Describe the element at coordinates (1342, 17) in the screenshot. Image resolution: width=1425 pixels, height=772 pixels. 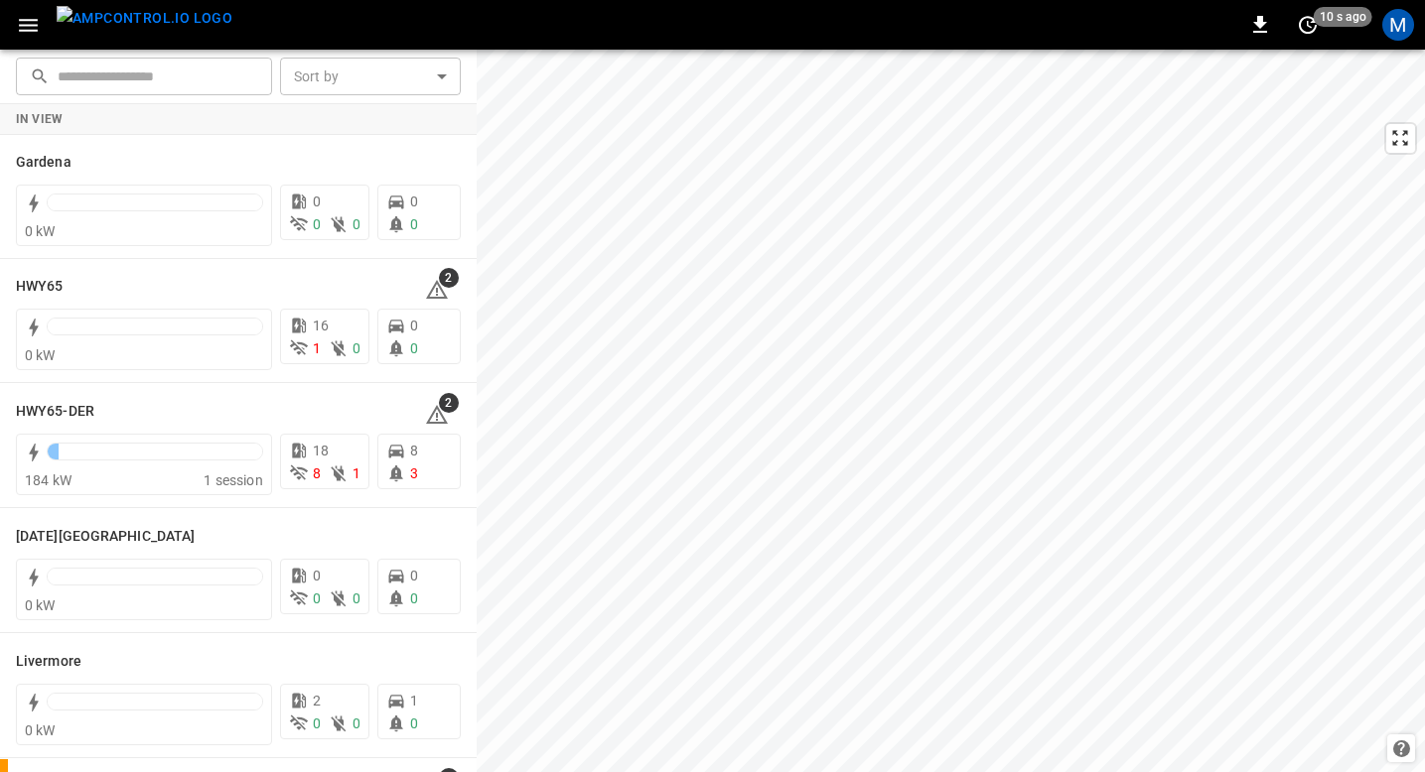
I see `span: 10 s ago` at that location.